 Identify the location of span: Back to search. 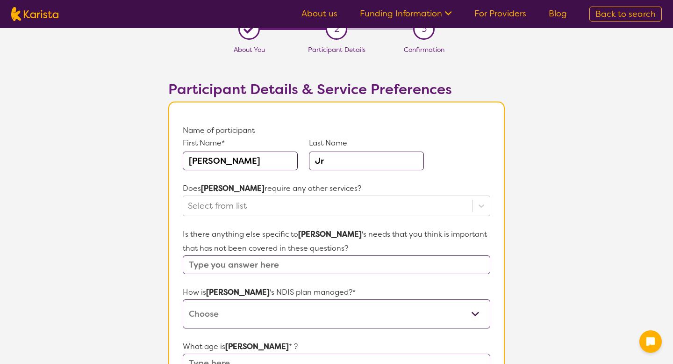
(626, 14).